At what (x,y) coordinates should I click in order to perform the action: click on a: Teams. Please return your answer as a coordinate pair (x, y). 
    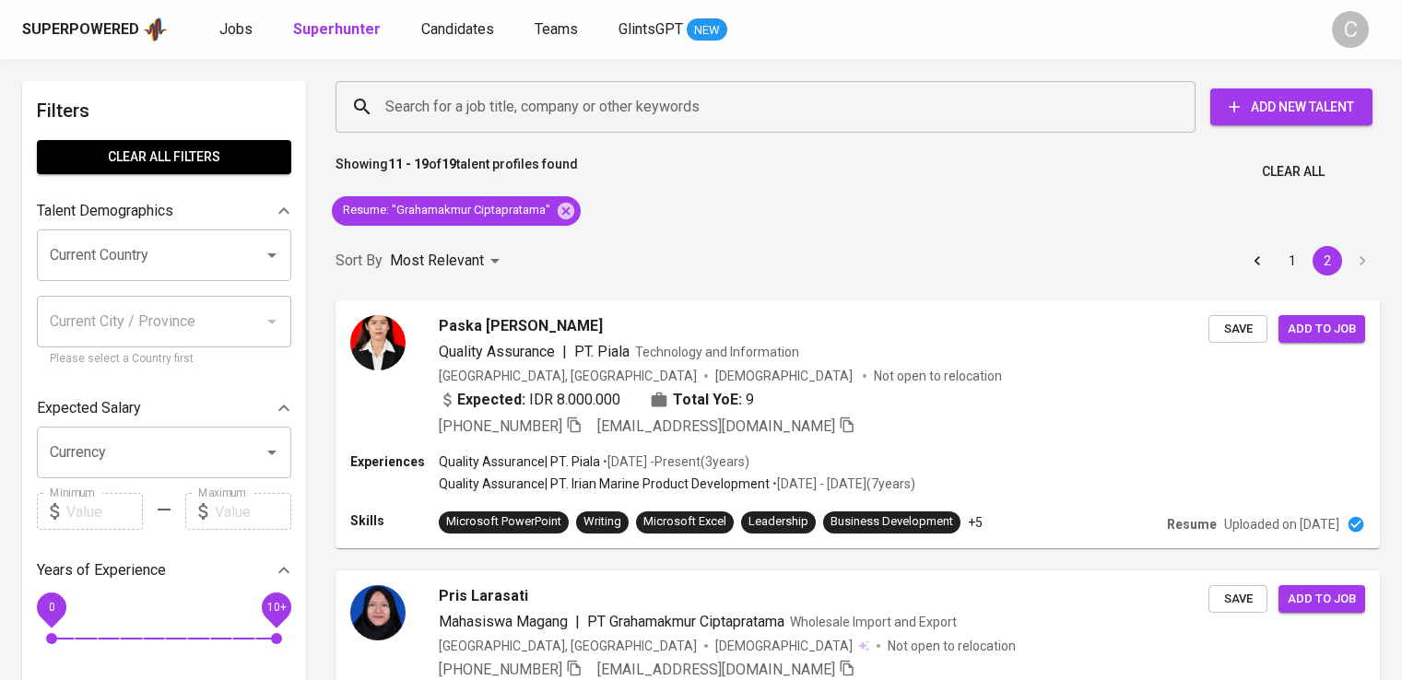
    Looking at the image, I should click on (558, 29).